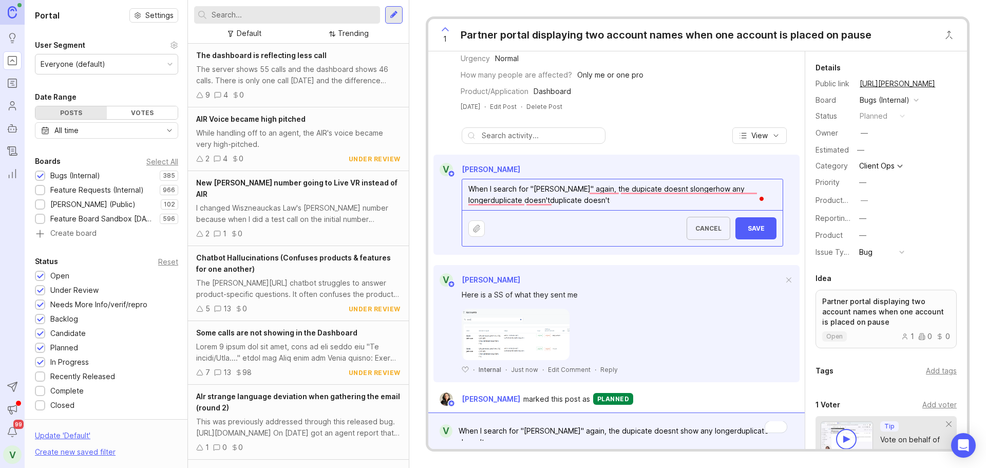 This screenshot has height=468, width=986. What do you see at coordinates (622, 295) in the screenshot?
I see `div: Here is a SS of what they sent me` at bounding box center [622, 295].